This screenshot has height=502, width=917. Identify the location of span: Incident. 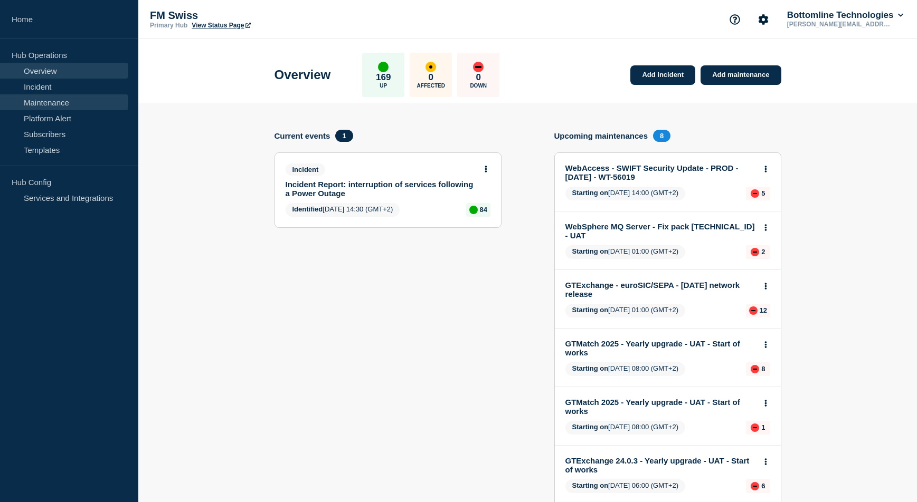
(306, 169).